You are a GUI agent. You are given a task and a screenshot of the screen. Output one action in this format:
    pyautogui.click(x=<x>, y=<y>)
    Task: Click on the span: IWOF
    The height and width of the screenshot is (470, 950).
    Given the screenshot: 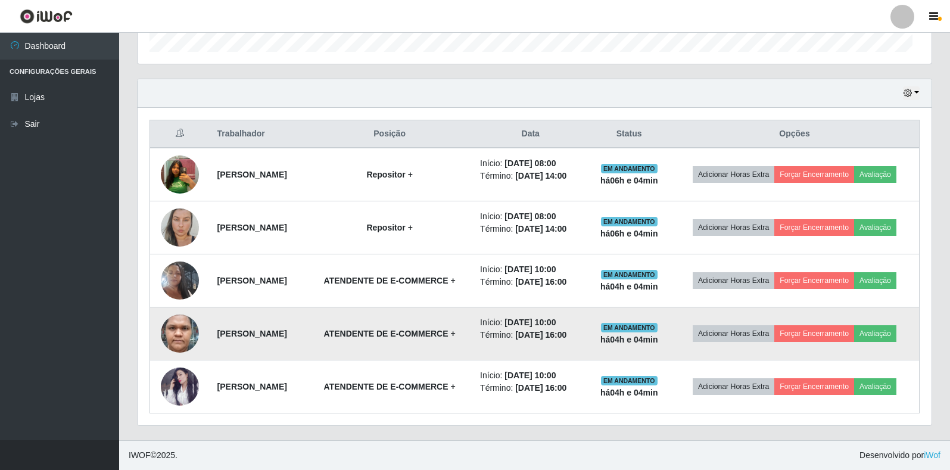 What is the action you would take?
    pyautogui.click(x=139, y=455)
    